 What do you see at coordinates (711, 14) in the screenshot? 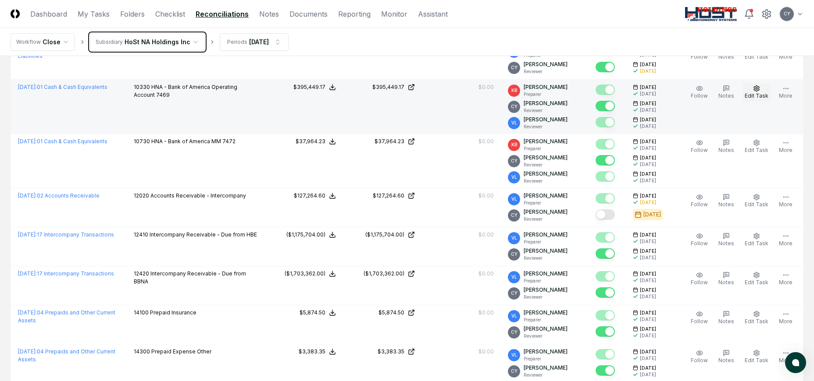
I see `img: Host NA Holdings logo` at bounding box center [711, 14].